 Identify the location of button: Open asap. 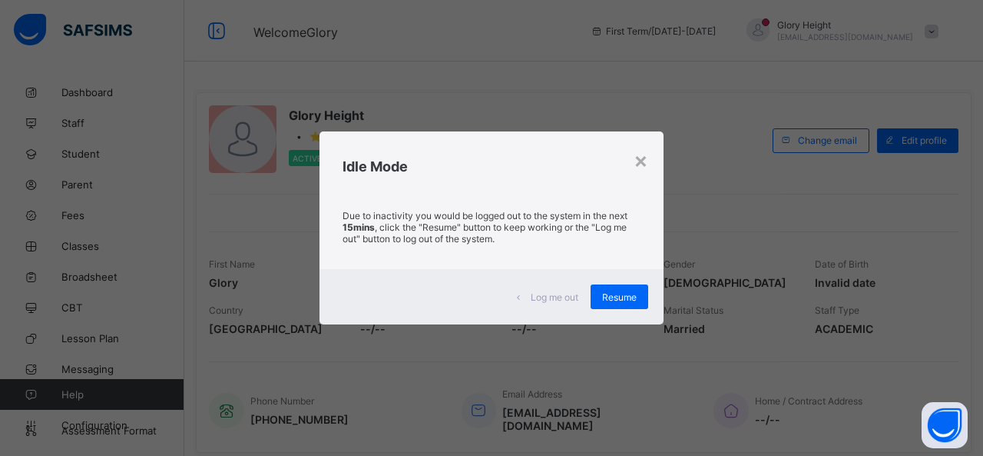
(945, 425).